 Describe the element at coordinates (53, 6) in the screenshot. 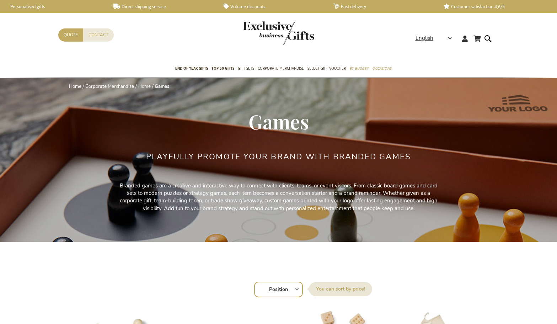

I see `a: Personalised gifts` at that location.